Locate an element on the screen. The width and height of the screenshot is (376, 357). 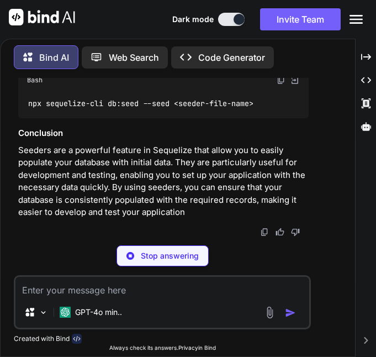
p: Always check its answers. in Bind is located at coordinates (162, 348).